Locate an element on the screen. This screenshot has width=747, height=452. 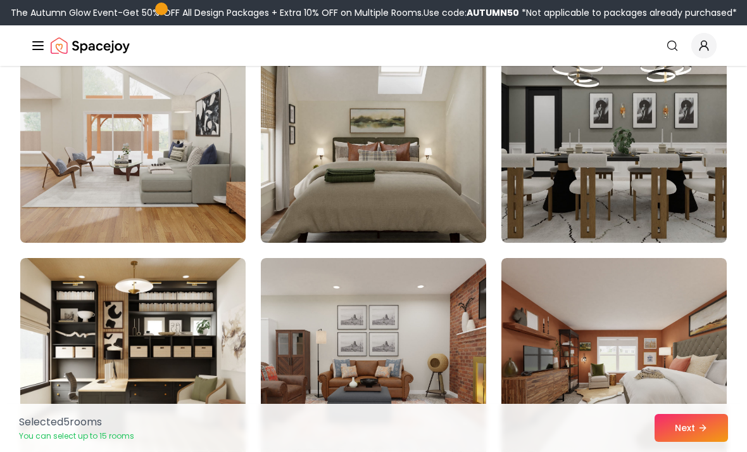
span: Use code: is located at coordinates (471, 13).